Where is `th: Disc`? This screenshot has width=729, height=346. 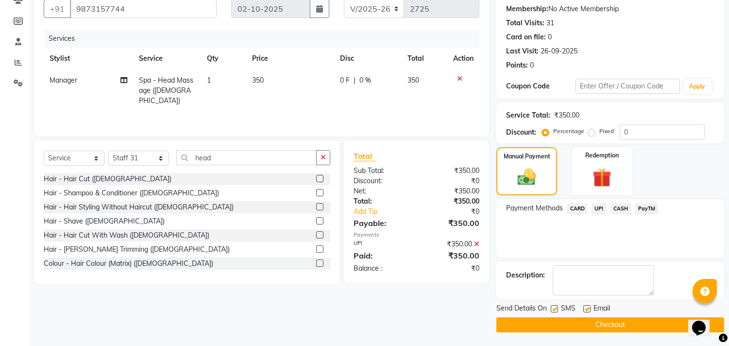
th: Disc is located at coordinates (367, 58).